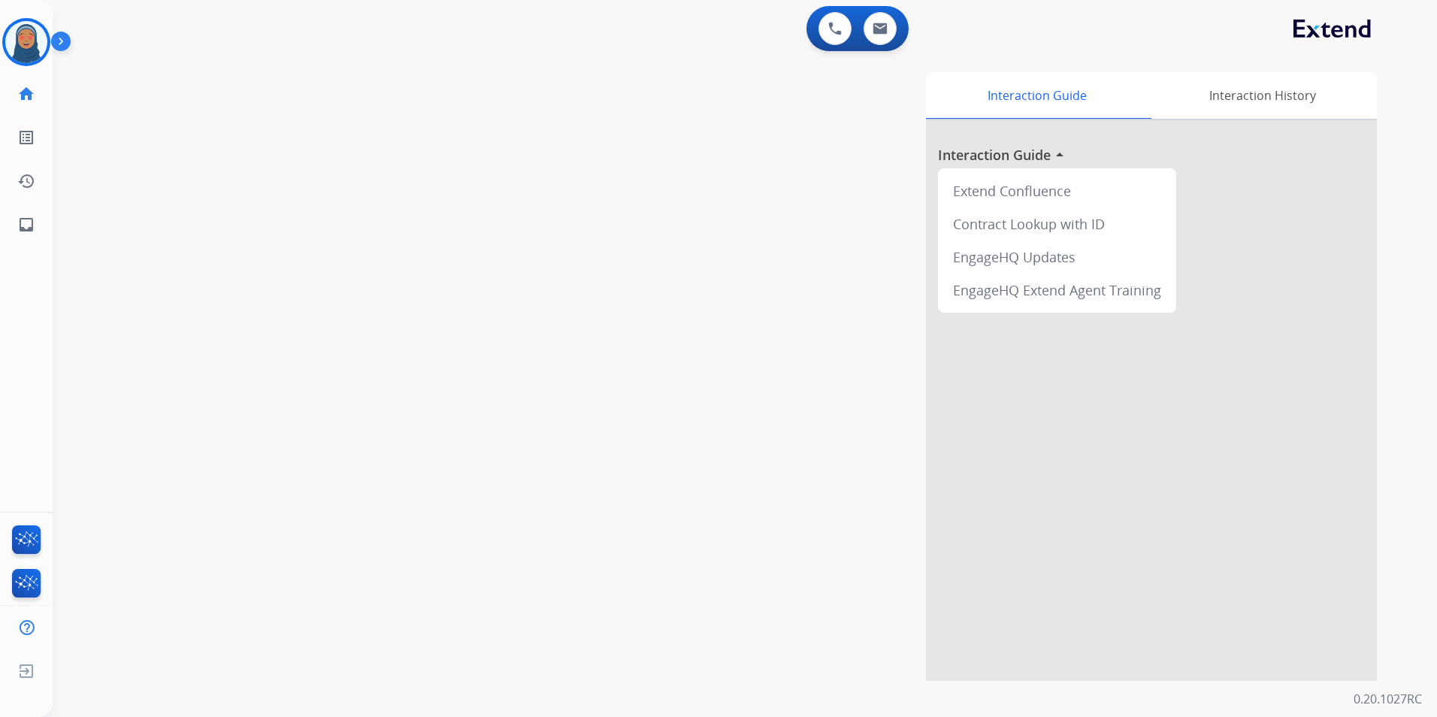  What do you see at coordinates (1387, 699) in the screenshot?
I see `p: 0.20.1027RC` at bounding box center [1387, 699].